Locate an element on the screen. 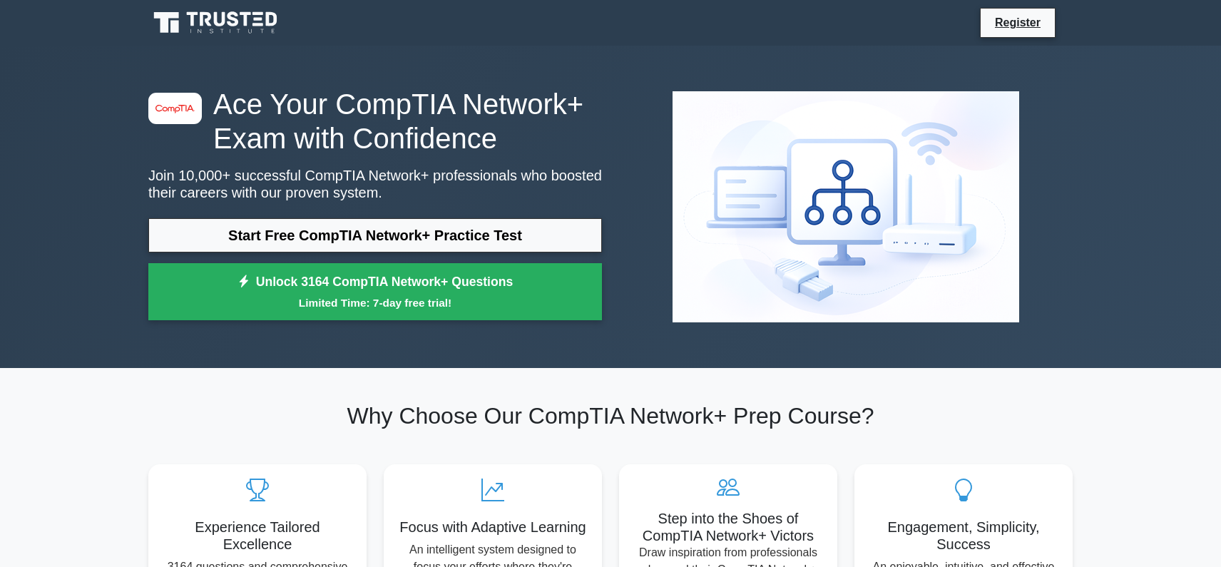 The width and height of the screenshot is (1221, 567). a: Unlock 3164 CompTIA Network+ QuestionsLimited Time: 7-day free trial! is located at coordinates (375, 292).